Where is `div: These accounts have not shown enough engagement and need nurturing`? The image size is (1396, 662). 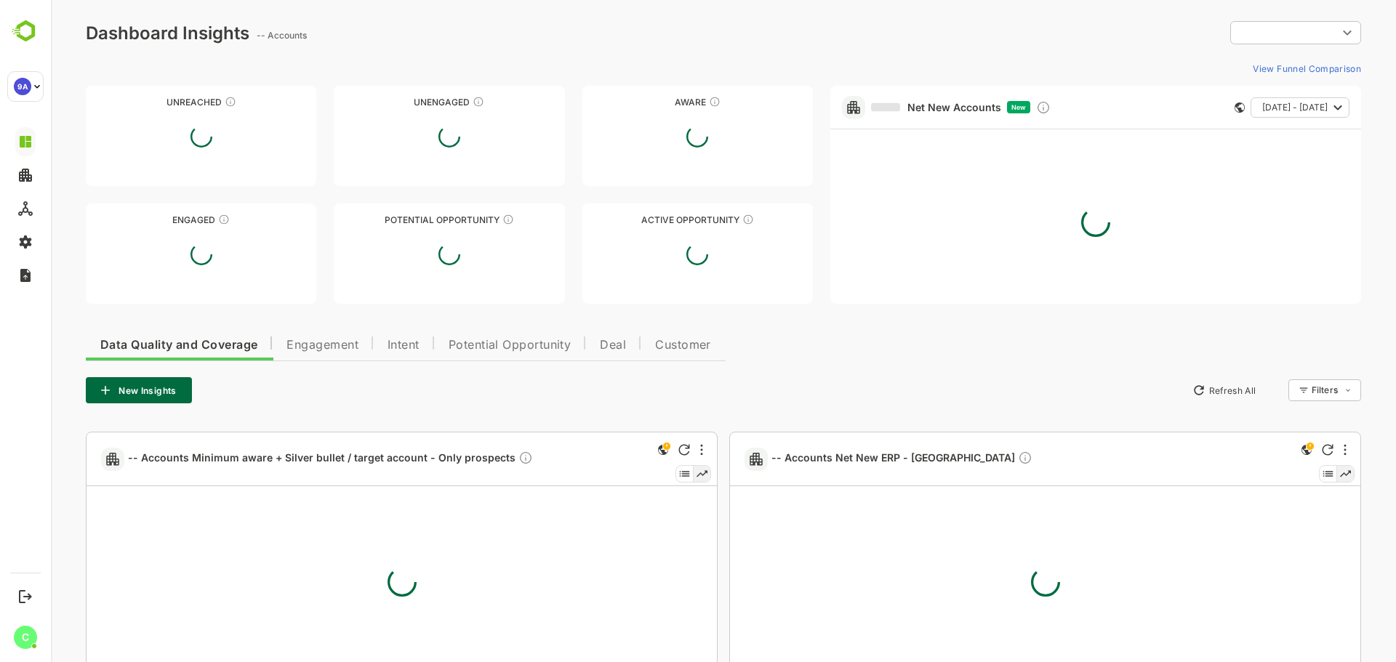 div: These accounts have not shown enough engagement and need nurturing is located at coordinates (427, 102).